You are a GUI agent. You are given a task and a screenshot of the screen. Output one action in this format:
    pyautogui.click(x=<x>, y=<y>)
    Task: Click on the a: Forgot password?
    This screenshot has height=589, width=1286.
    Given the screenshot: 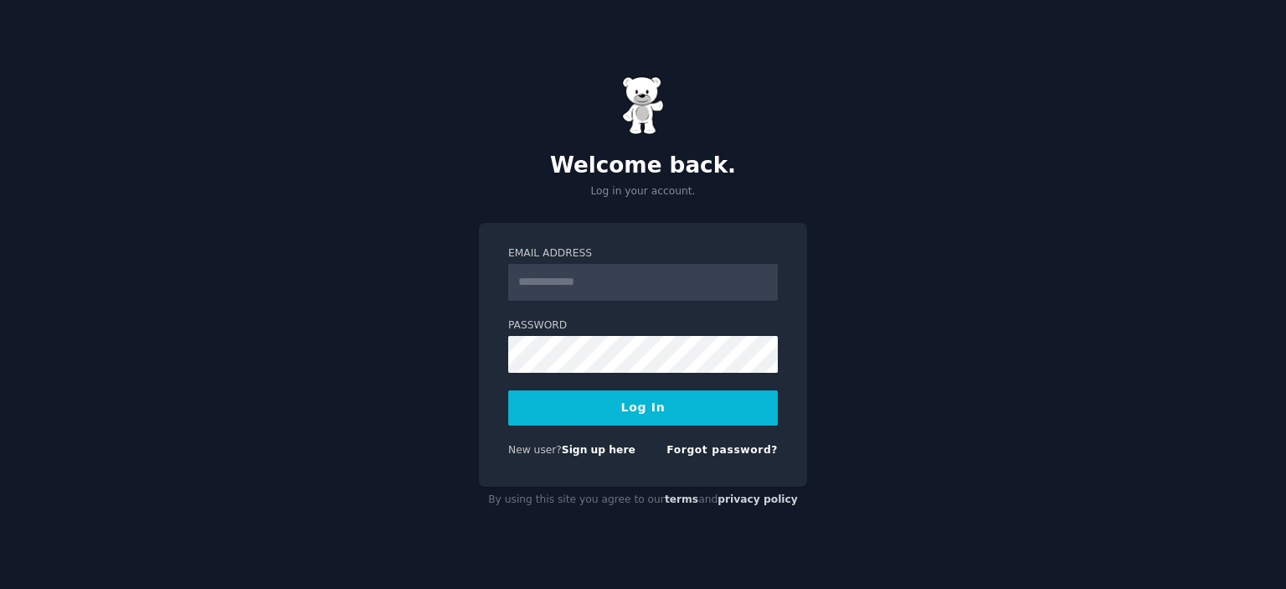 What is the action you would take?
    pyautogui.click(x=722, y=450)
    